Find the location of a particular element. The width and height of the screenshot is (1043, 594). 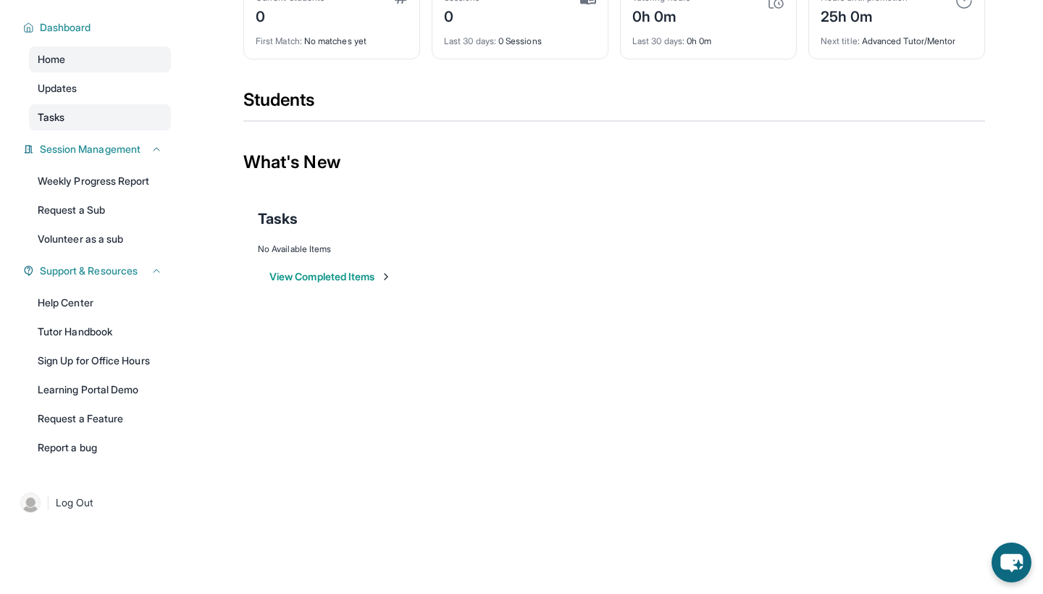

a: Home is located at coordinates (100, 59).